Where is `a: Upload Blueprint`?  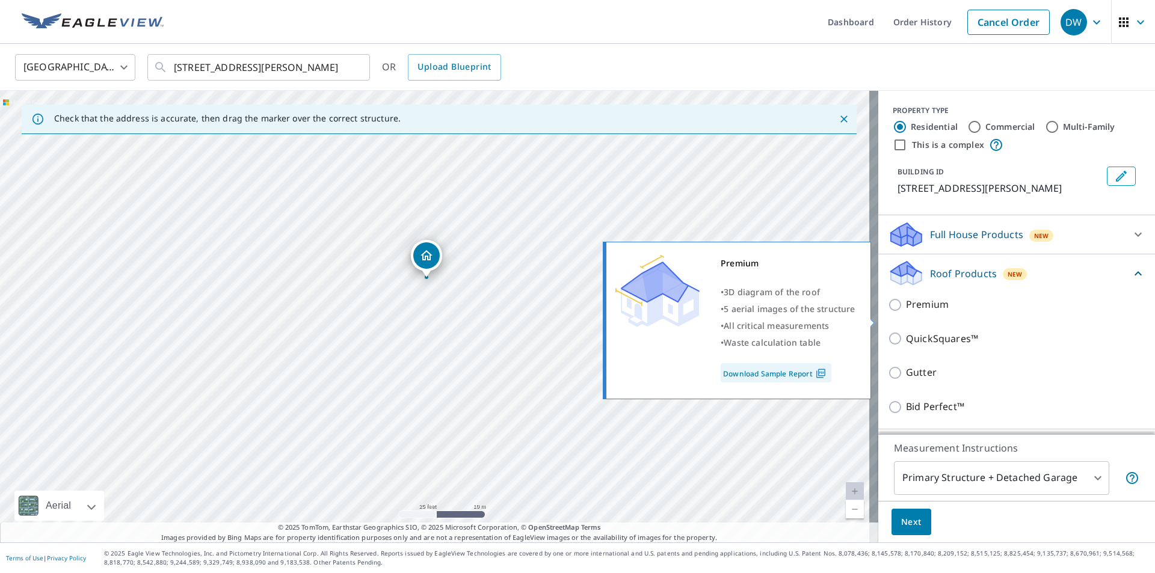
a: Upload Blueprint is located at coordinates (454, 67).